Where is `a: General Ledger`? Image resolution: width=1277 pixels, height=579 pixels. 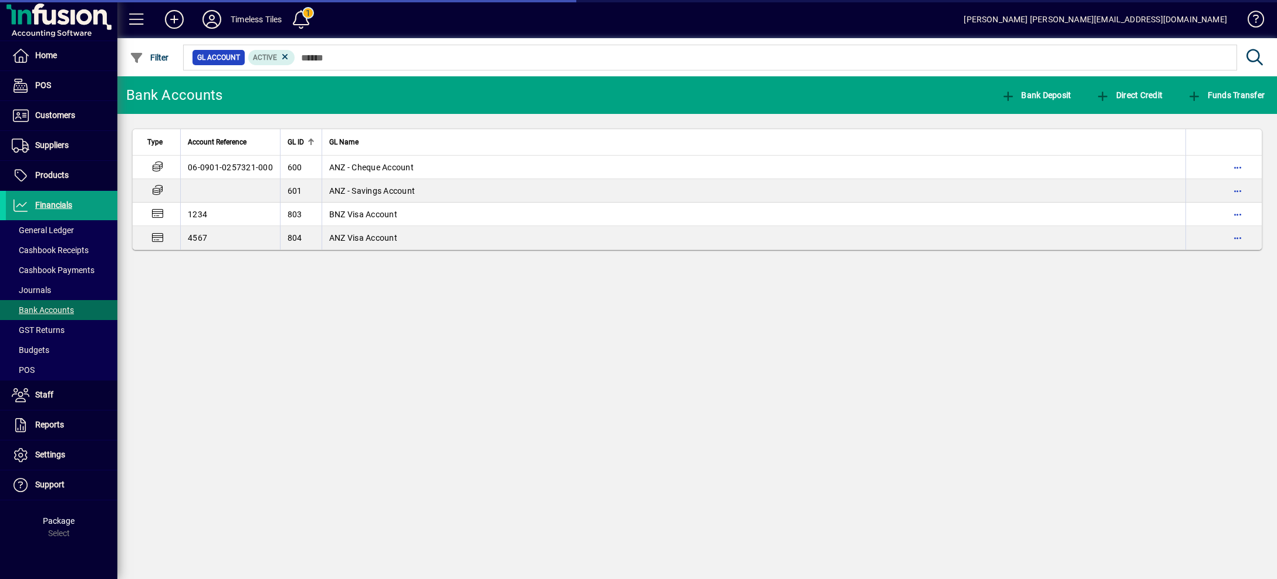
a: General Ledger is located at coordinates (62, 230).